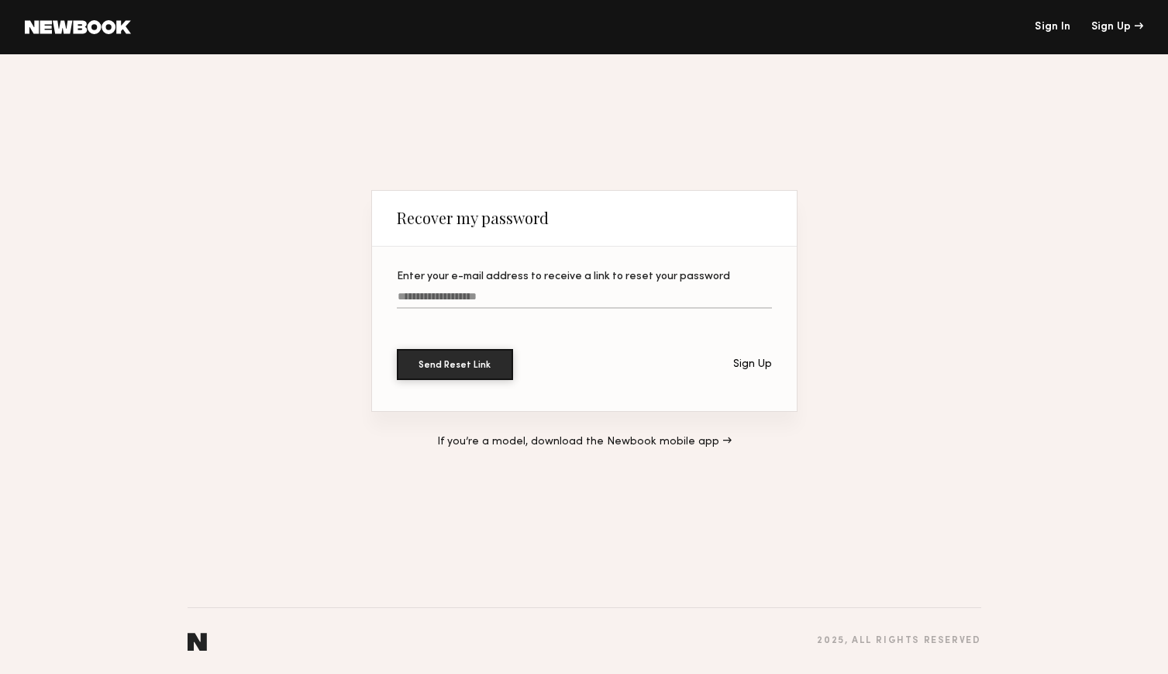 This screenshot has height=674, width=1168. Describe the element at coordinates (1053, 27) in the screenshot. I see `a: Sign In` at that location.